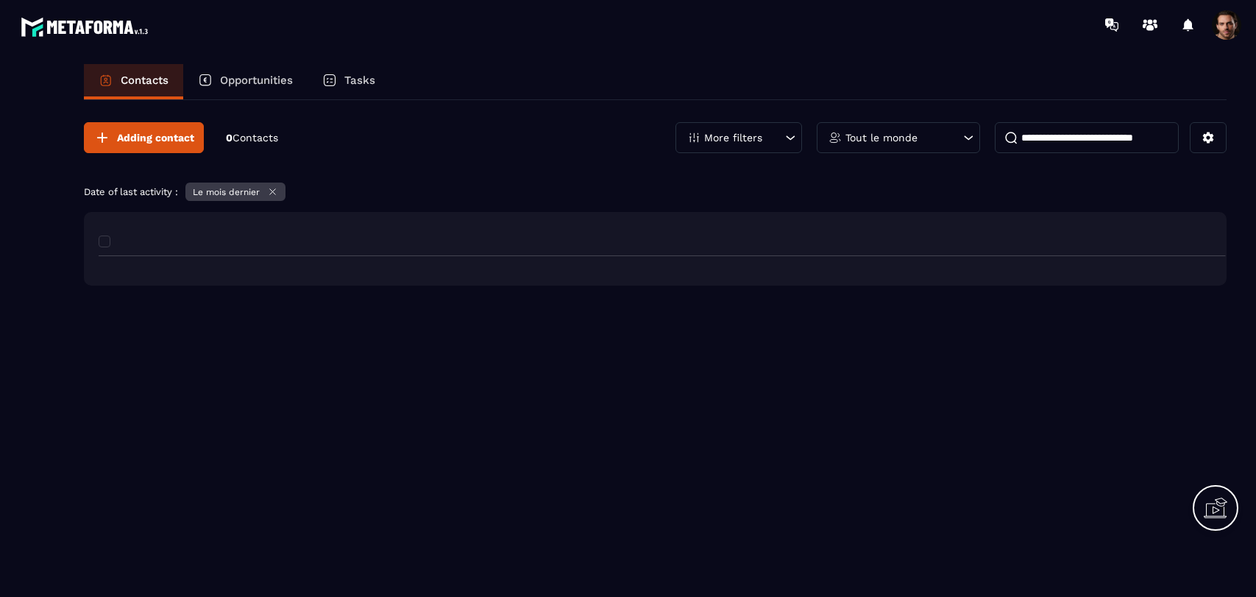  Describe the element at coordinates (144, 80) in the screenshot. I see `p: Contacts` at that location.